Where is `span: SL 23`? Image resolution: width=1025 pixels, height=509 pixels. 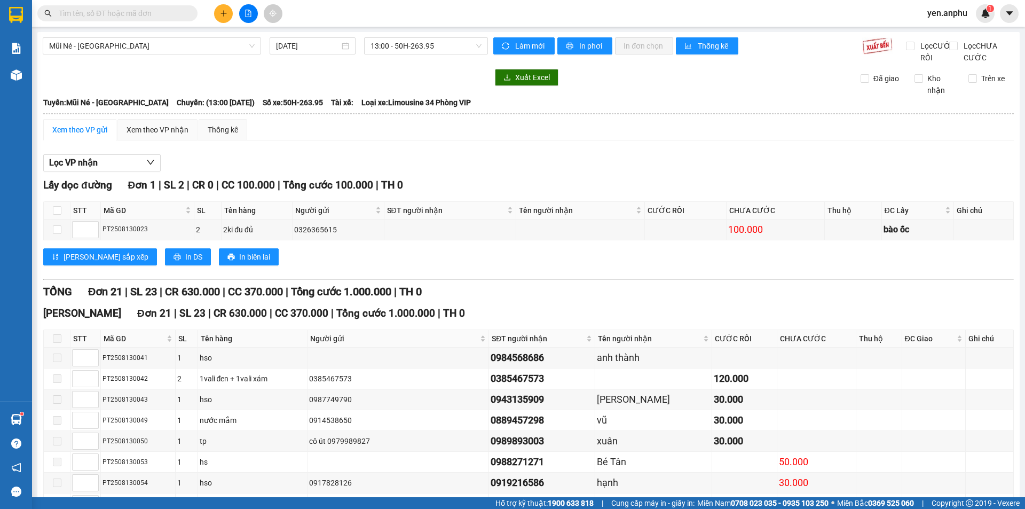 span: SL 23 is located at coordinates (144, 291).